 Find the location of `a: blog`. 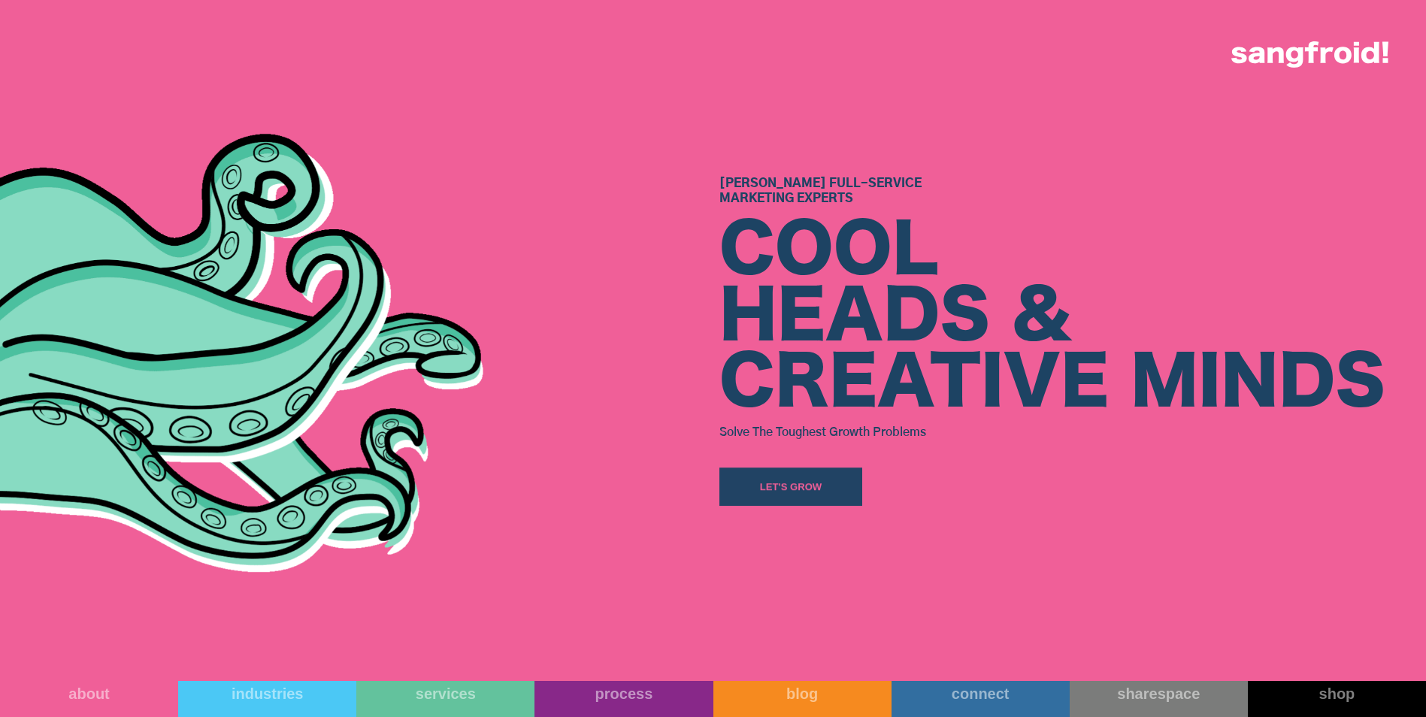

a: blog is located at coordinates (802, 699).